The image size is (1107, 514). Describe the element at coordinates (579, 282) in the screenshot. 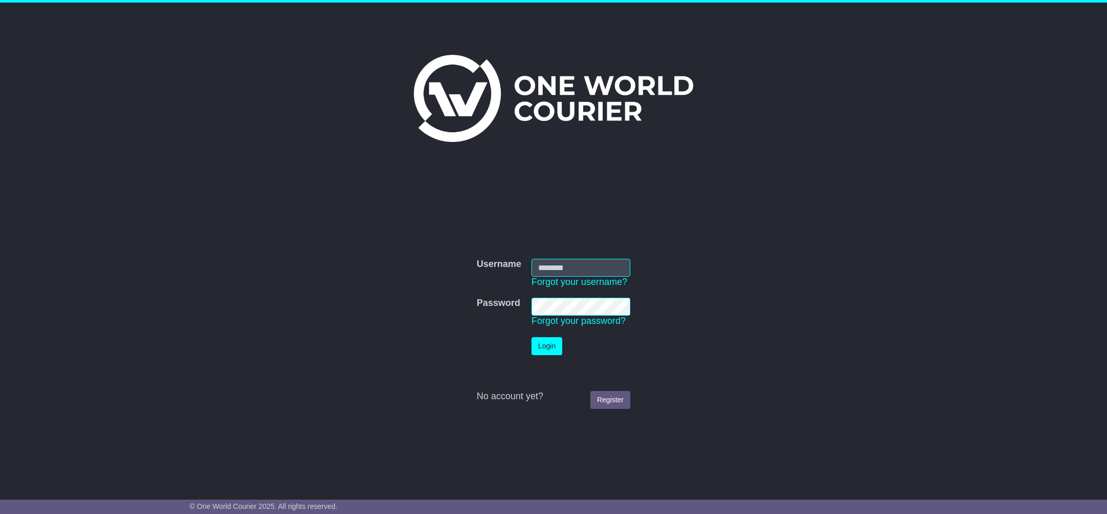

I see `a: Forgot your username?` at that location.